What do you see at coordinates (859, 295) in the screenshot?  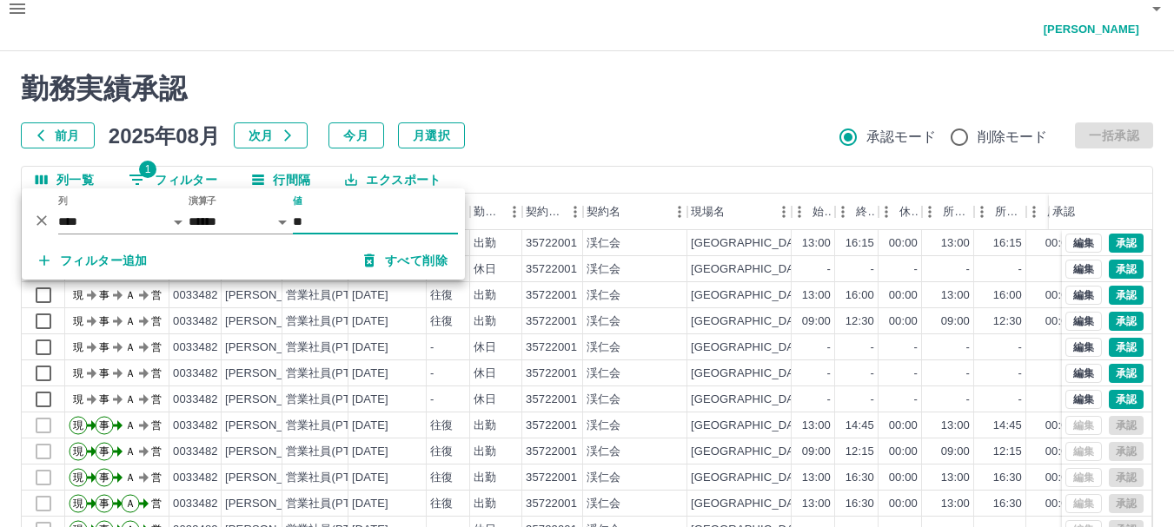 I see `div: 16:00` at bounding box center [859, 295].